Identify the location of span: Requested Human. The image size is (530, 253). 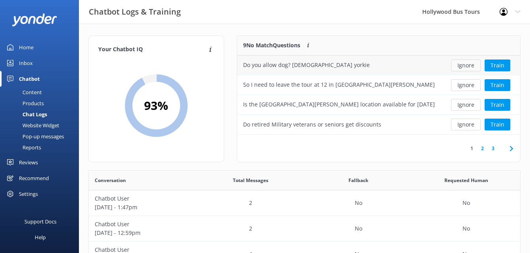
(466, 180).